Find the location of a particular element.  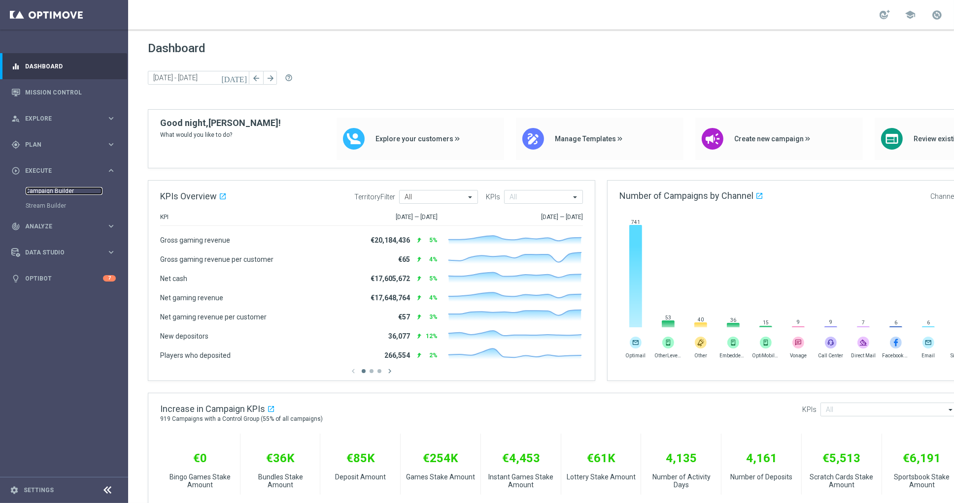

div: Analyze is located at coordinates (59, 227).